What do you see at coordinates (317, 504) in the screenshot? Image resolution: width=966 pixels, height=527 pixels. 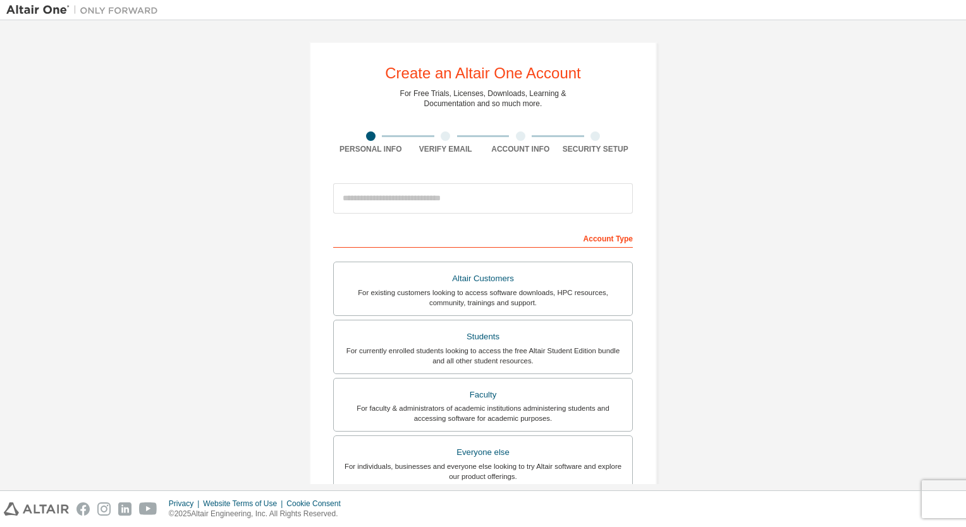 I see `div: Cookie Consent` at bounding box center [317, 504].